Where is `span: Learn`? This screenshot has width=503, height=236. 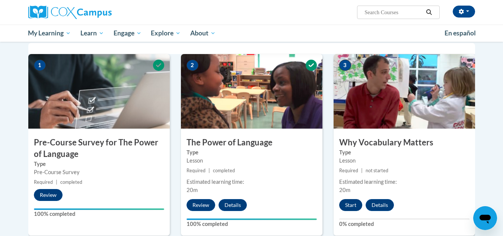
span: Learn is located at coordinates (92, 33).